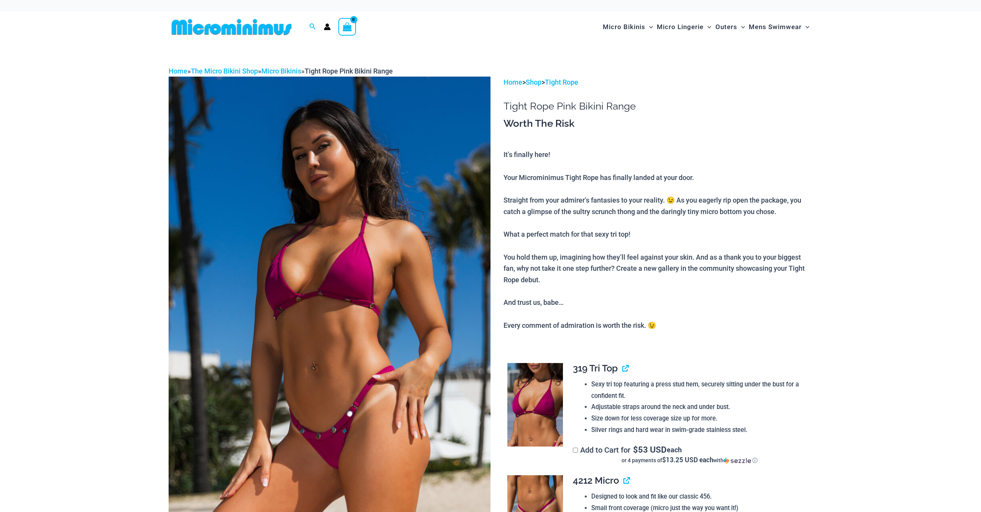 The image size is (981, 512). Describe the element at coordinates (231, 27) in the screenshot. I see `img: MM SHOP LOGO FLAT` at that location.